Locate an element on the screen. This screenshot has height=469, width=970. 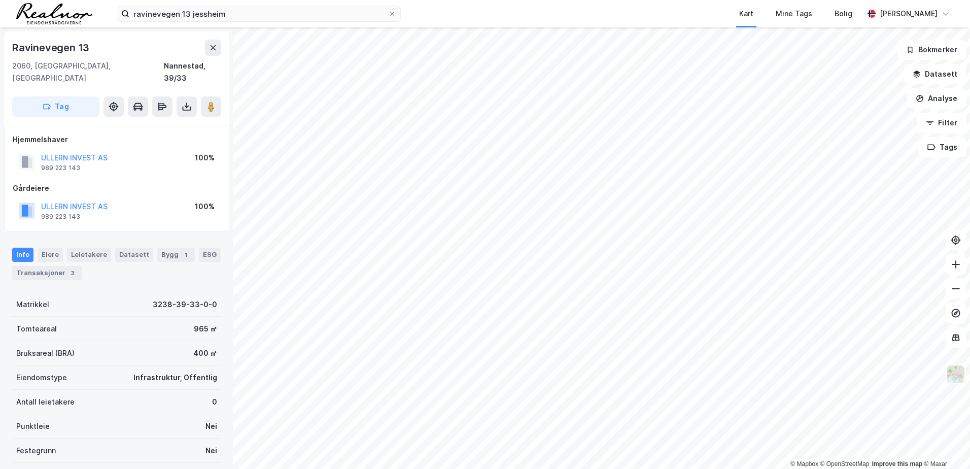
div: Bygg is located at coordinates (176, 255).